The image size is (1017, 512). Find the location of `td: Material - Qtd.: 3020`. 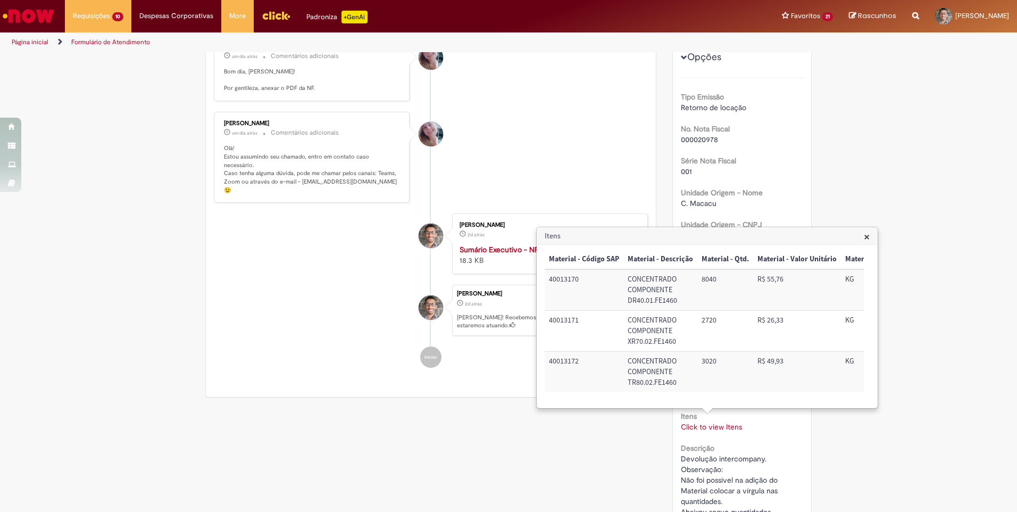

td: Material - Qtd.: 3020 is located at coordinates (725, 372).